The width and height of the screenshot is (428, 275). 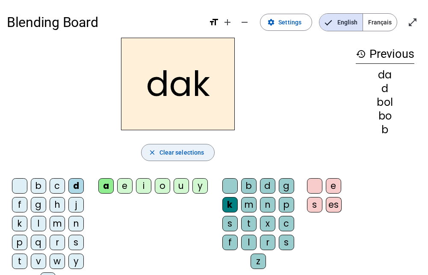 I want to click on div: v, so click(x=39, y=261).